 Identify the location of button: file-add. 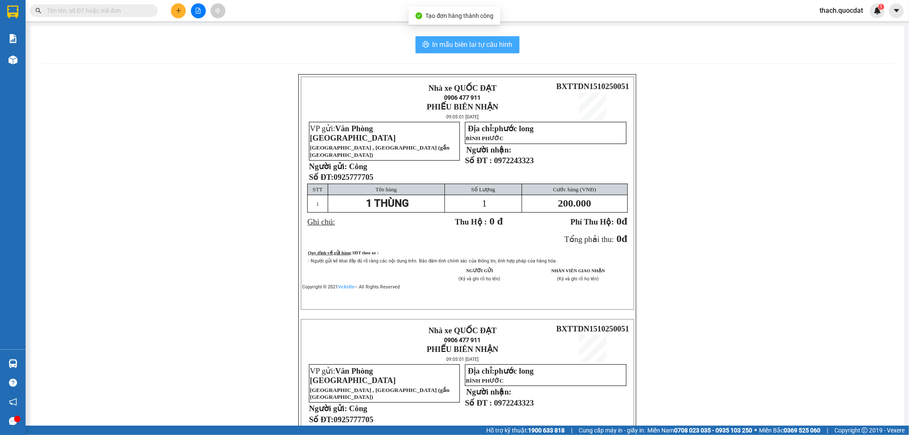
(198, 11).